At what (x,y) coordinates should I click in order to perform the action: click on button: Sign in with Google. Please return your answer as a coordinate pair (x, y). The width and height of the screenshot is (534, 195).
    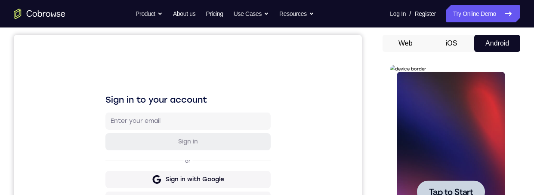
    Looking at the image, I should click on (174, 145).